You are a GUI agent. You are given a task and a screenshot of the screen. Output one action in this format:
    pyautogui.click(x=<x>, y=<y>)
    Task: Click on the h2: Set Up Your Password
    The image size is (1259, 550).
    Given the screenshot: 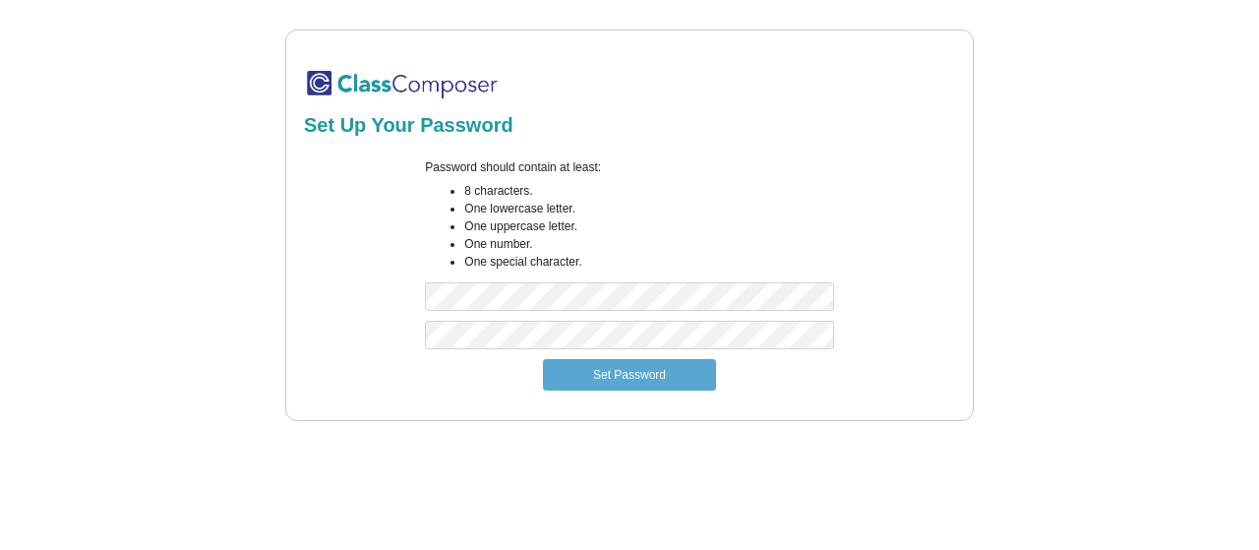 What is the action you would take?
    pyautogui.click(x=630, y=125)
    